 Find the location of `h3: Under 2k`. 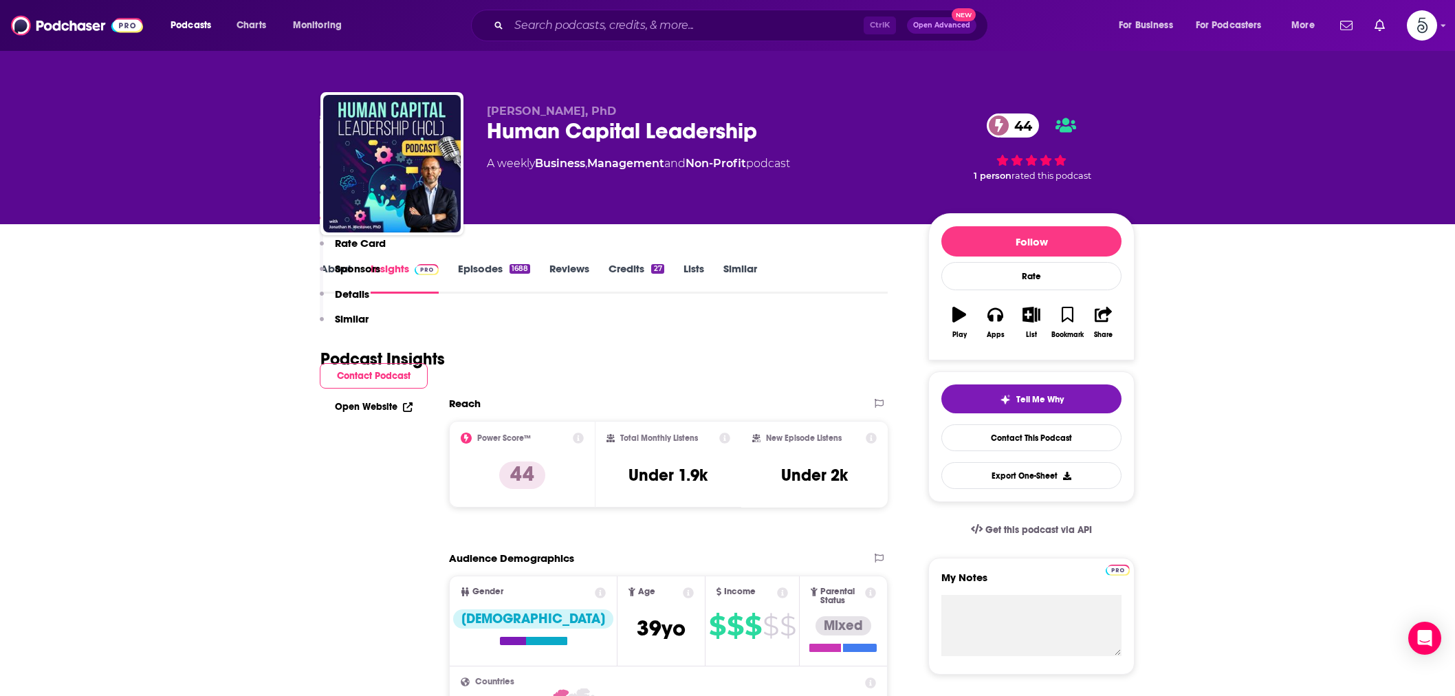

h3: Under 2k is located at coordinates (814, 475).